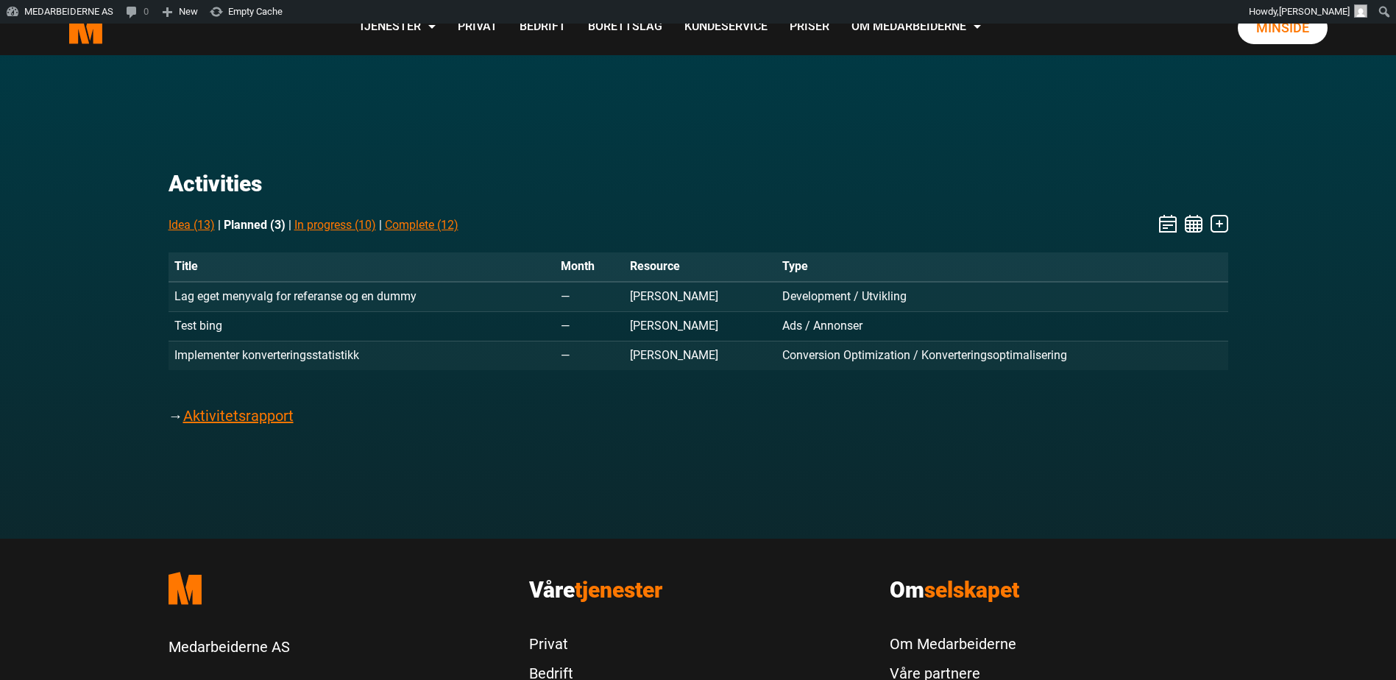 The width and height of the screenshot is (1396, 680). I want to click on th: Resource, so click(700, 267).